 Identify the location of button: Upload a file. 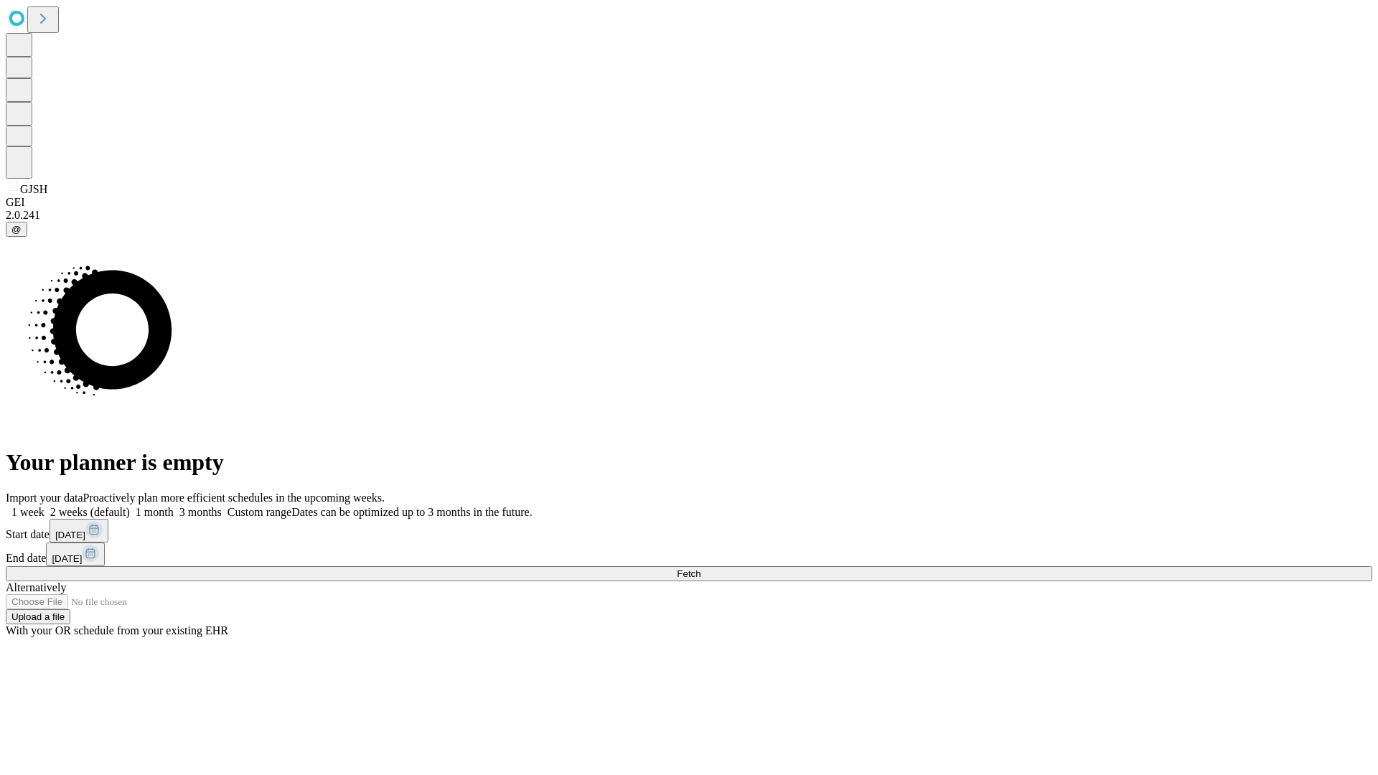
(38, 617).